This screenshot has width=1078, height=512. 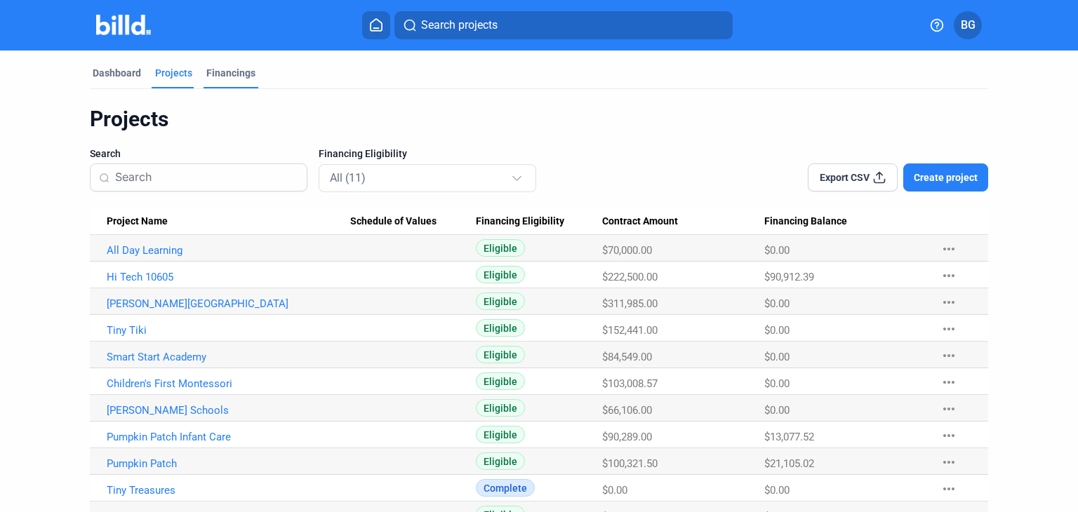 I want to click on span: Contract Amount, so click(x=640, y=222).